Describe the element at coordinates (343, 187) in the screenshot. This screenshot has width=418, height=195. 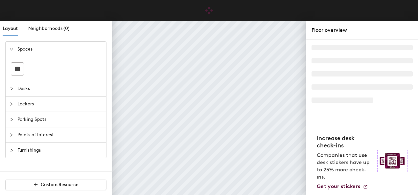
I see `a: Get your stickers` at that location.